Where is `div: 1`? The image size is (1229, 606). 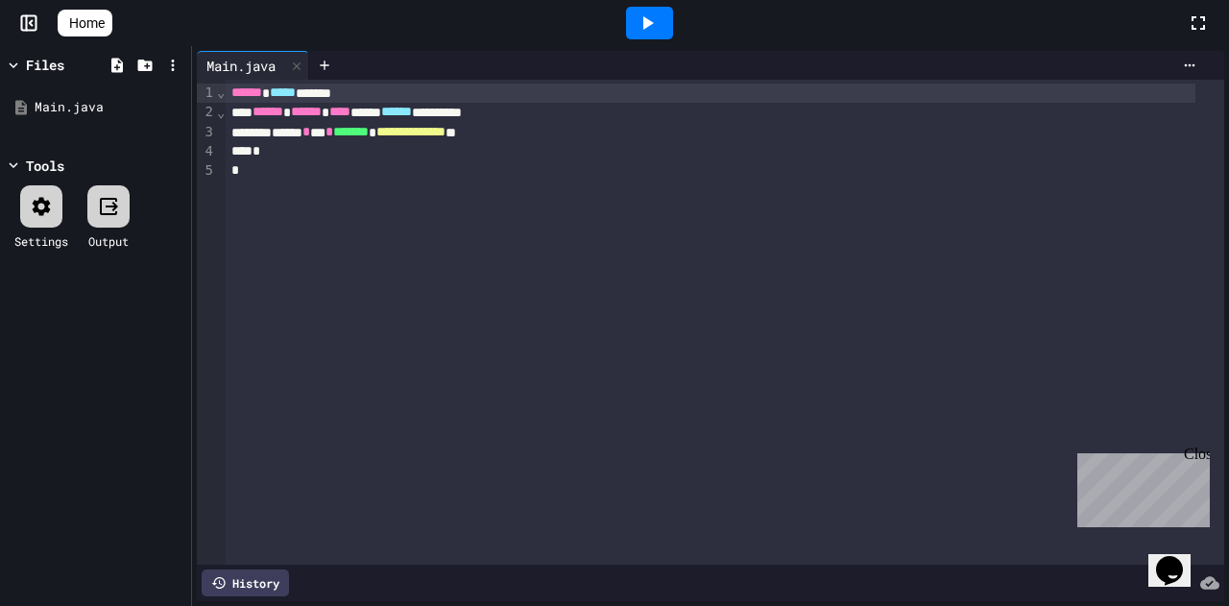
div: 1 is located at coordinates (206, 93).